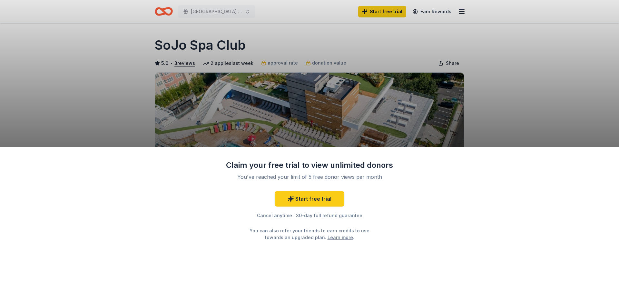  What do you see at coordinates (310, 216) in the screenshot?
I see `div: Cancel anytime · 30-day full refund guarantee` at bounding box center [310, 216].